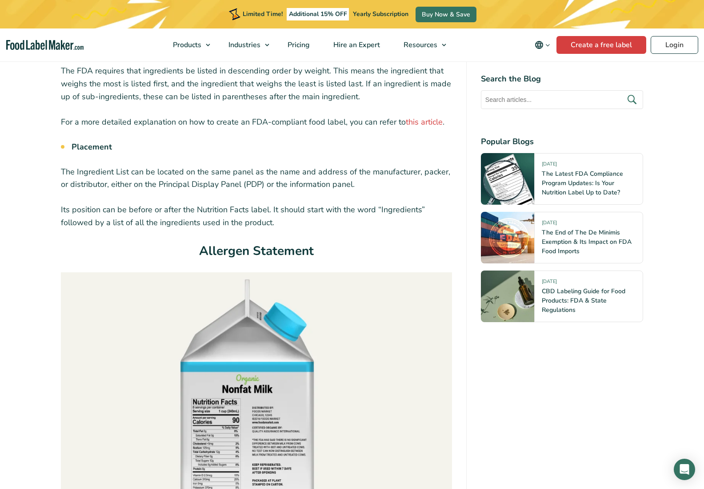 This screenshot has height=489, width=704. Describe the element at coordinates (92, 147) in the screenshot. I see `strong: Placement` at that location.